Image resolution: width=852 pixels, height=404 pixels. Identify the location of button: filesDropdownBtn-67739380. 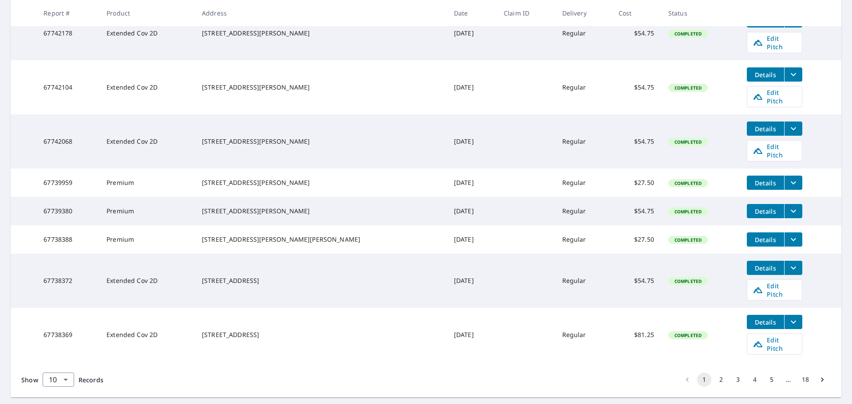
(793, 211).